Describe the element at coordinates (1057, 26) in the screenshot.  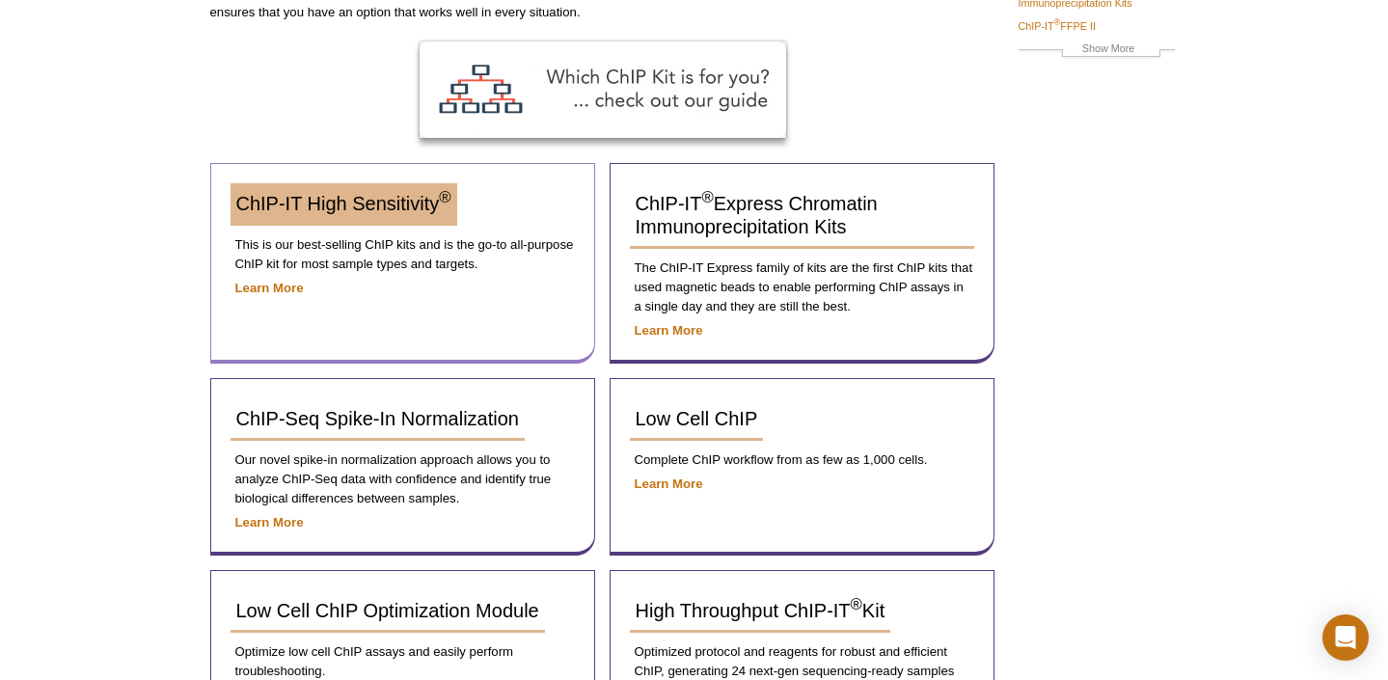
I see `a: ChIP-IT®FFPE II` at that location.